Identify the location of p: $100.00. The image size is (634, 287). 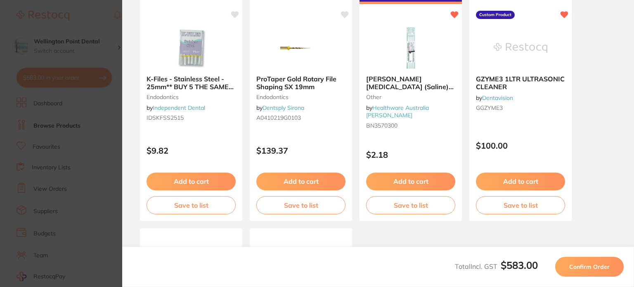
(521, 145).